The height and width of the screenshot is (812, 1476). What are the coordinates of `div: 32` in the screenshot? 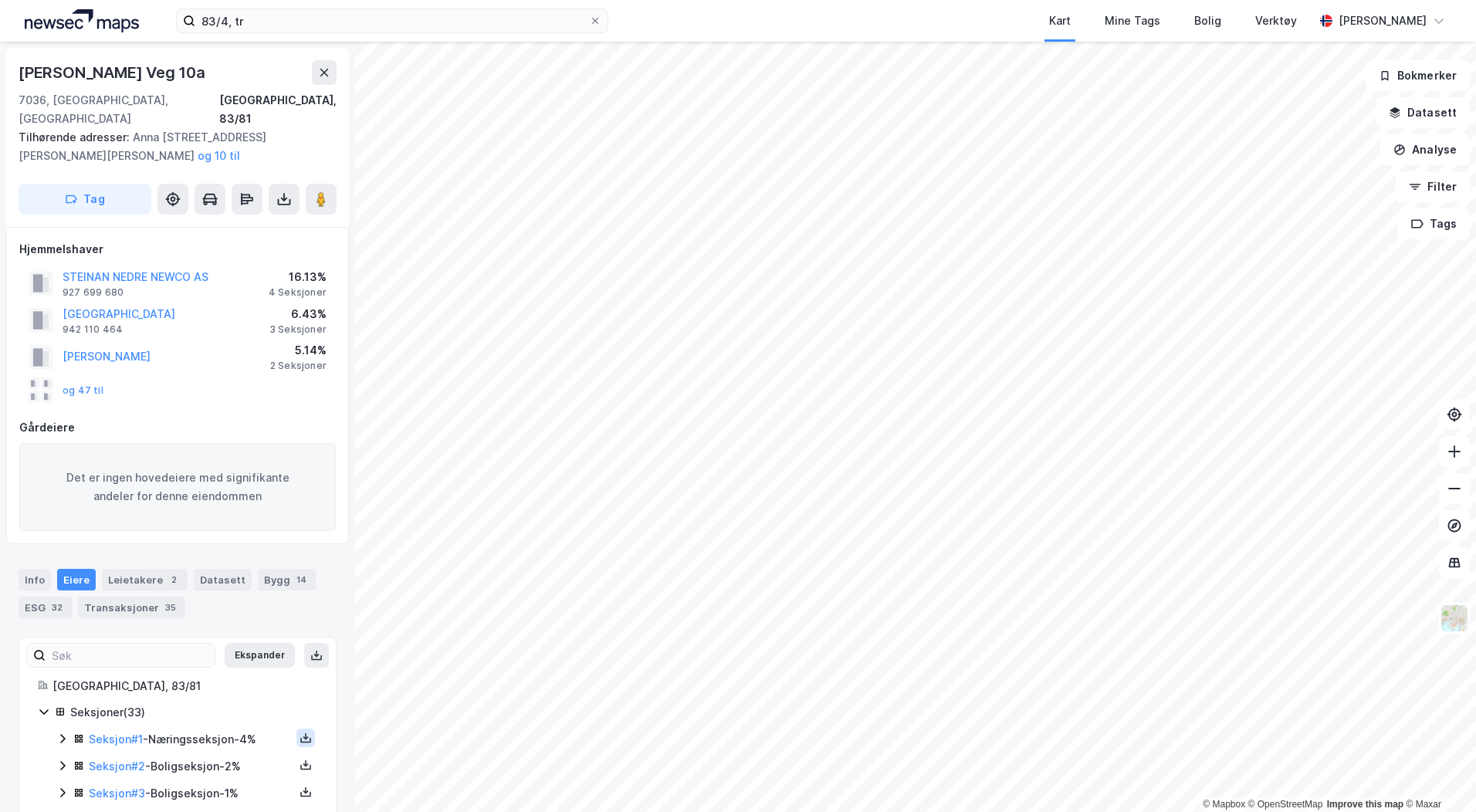 It's located at (57, 607).